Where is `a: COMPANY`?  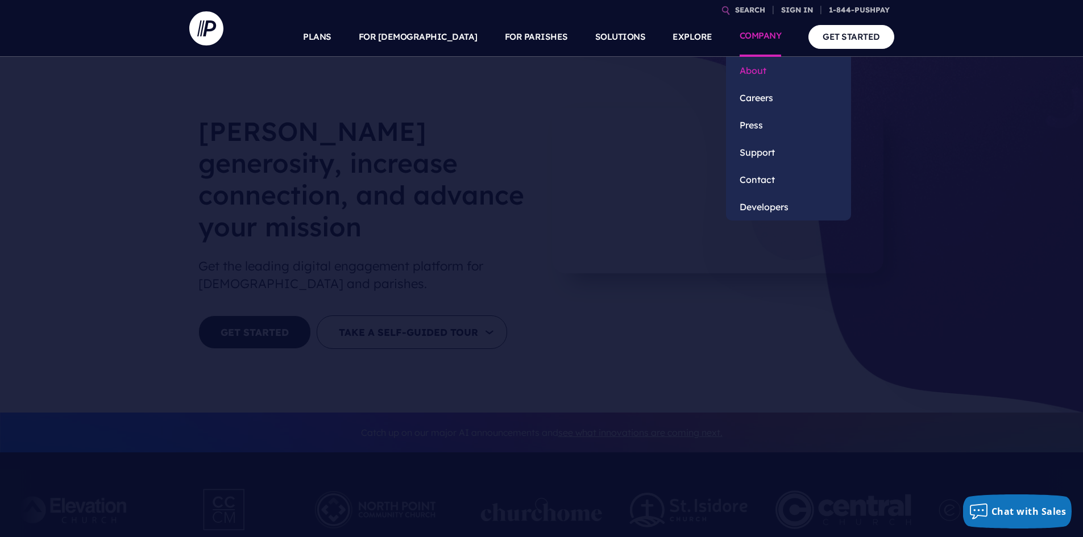
a: COMPANY is located at coordinates (760, 37).